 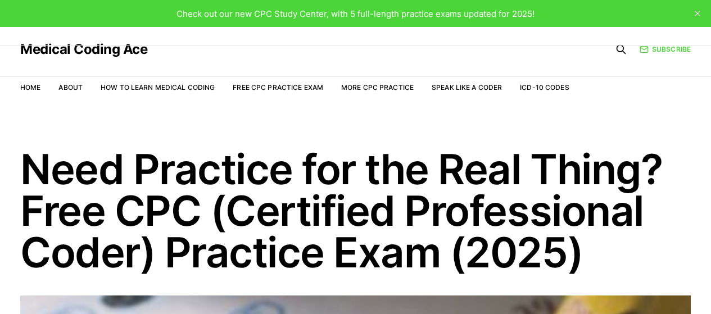 I want to click on a: About, so click(x=70, y=87).